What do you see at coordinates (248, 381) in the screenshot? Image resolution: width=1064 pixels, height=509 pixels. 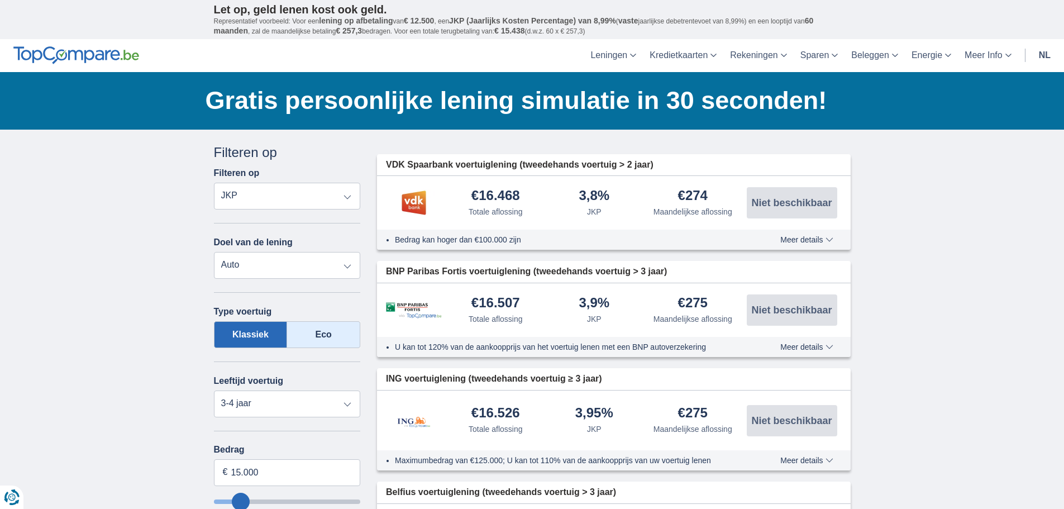 I see `label: Leeftijd voertuig` at bounding box center [248, 381].